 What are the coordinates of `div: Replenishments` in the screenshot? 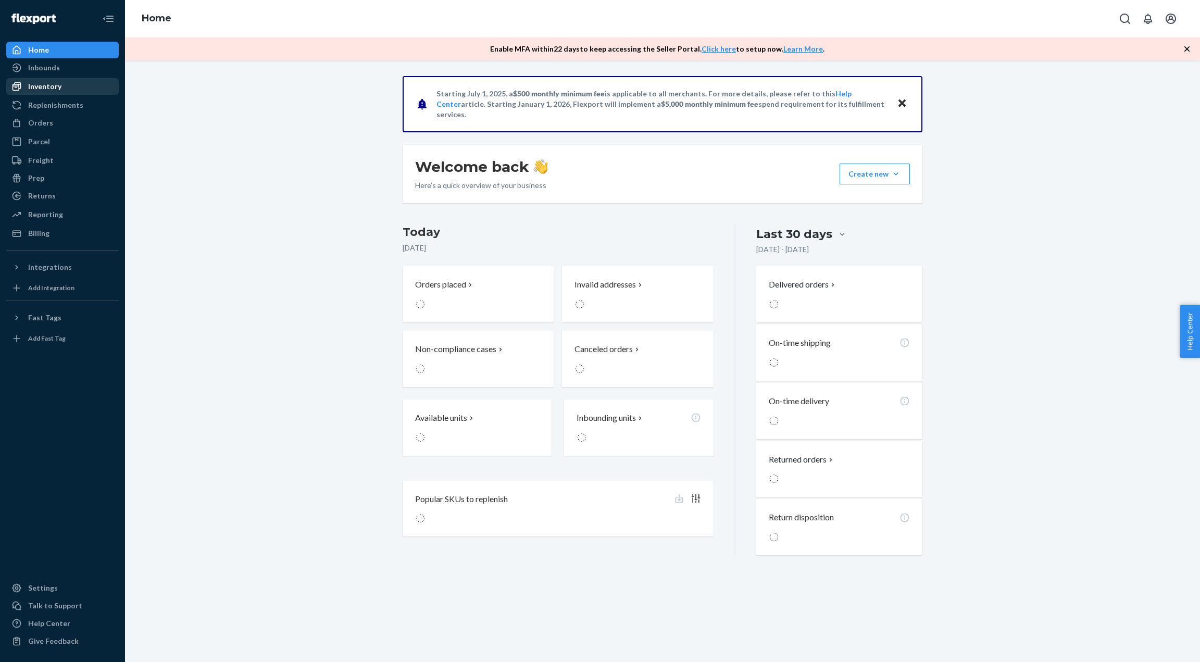 It's located at (56, 105).